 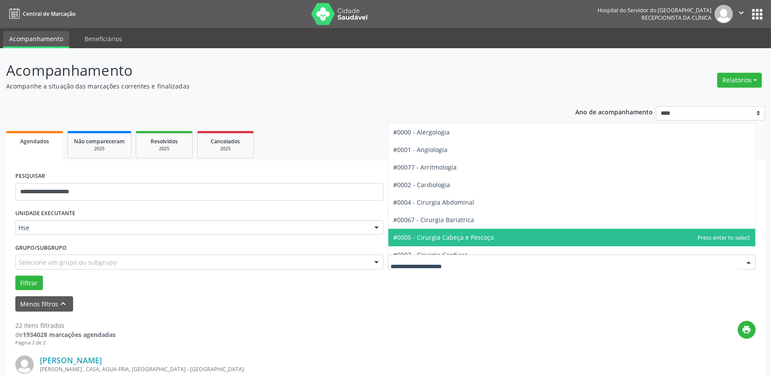 I want to click on div: Página 2 de 2, so click(x=65, y=342).